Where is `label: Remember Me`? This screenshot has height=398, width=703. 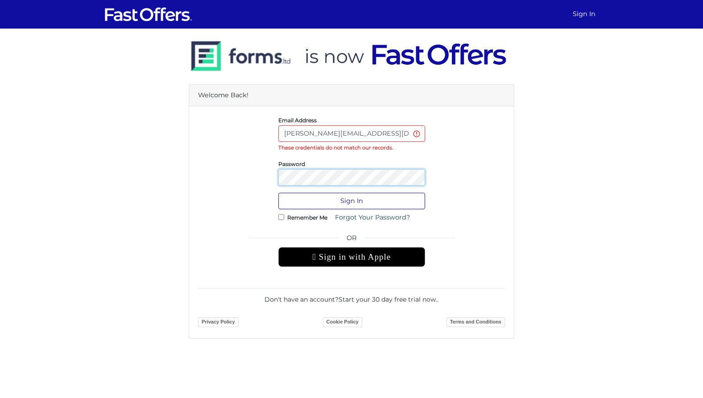 label: Remember Me is located at coordinates (307, 217).